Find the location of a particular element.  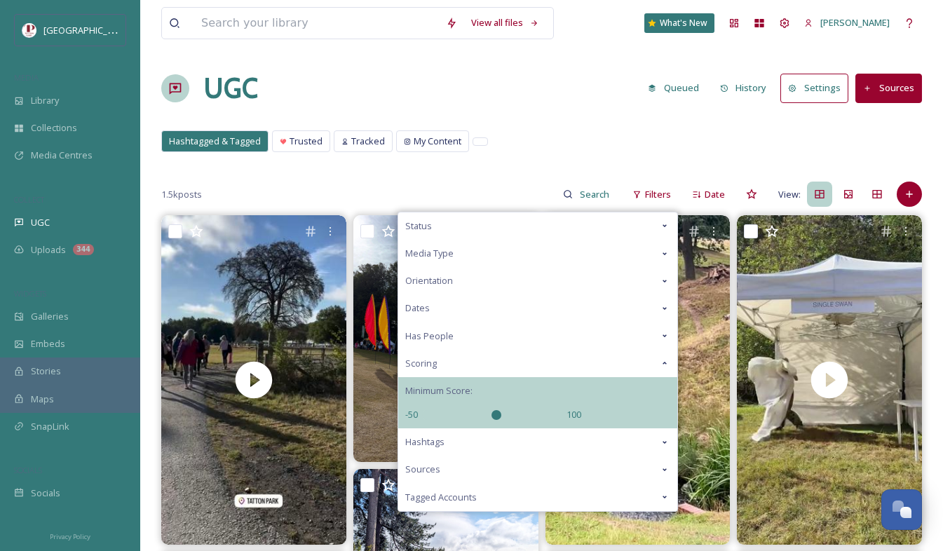

input: Search your library is located at coordinates (316, 23).